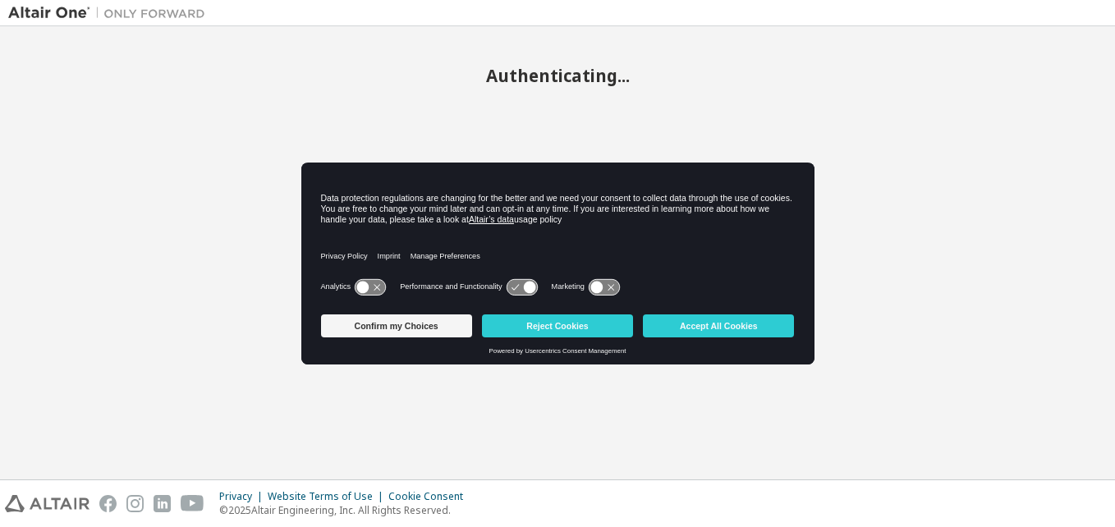  What do you see at coordinates (346, 510) in the screenshot?
I see `p: © 2025 Altair Engineering, Inc. All Rights Reserved.` at bounding box center [346, 510].